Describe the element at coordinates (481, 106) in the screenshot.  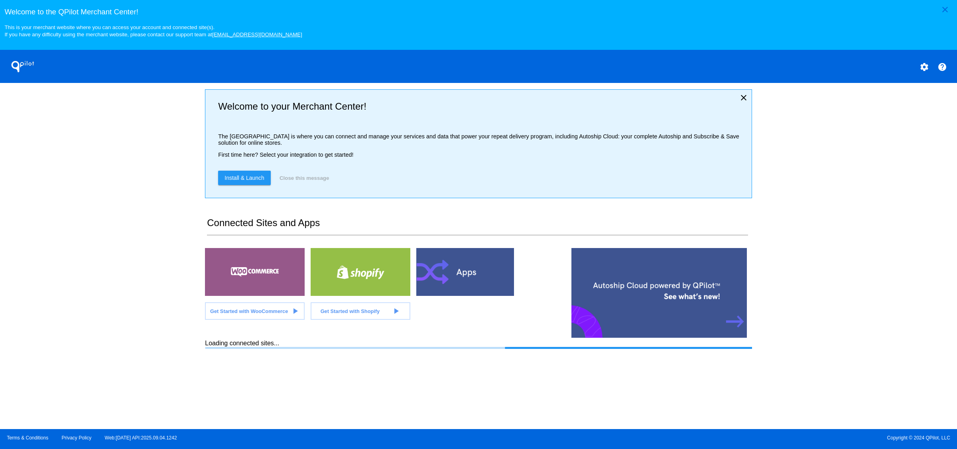
I see `h2: Welcome to your Merchant Center!` at that location.